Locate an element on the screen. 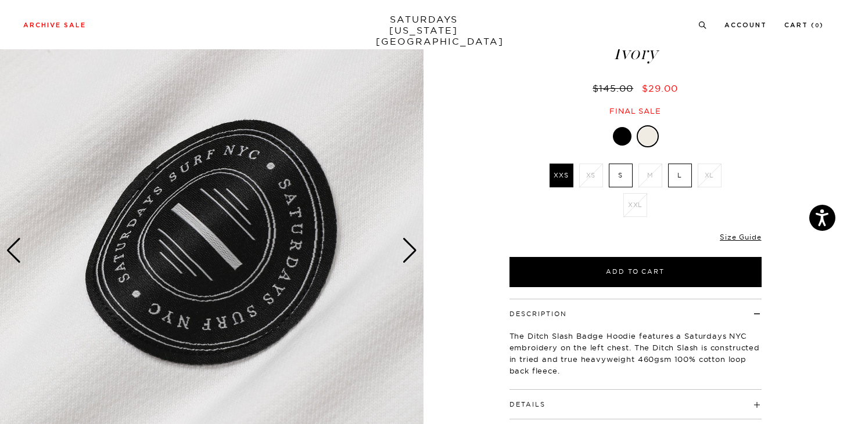 This screenshot has height=424, width=847. div: Final sale is located at coordinates (635, 111).